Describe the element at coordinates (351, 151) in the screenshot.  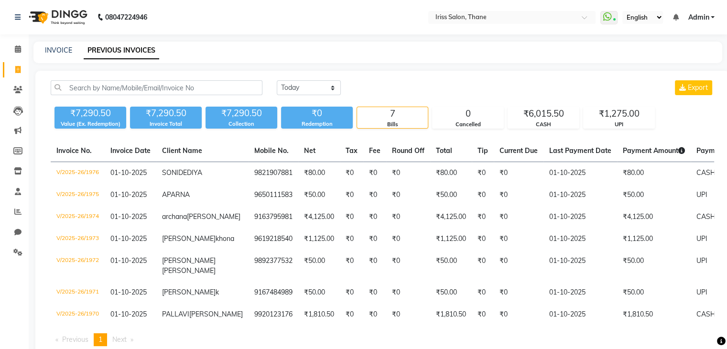
I see `span: Tax` at that location.